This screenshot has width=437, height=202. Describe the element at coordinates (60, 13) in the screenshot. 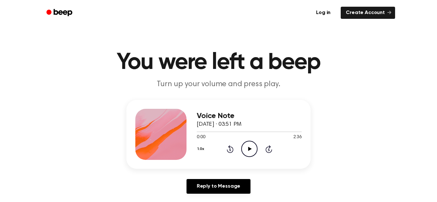

I see `a: Beep` at that location.